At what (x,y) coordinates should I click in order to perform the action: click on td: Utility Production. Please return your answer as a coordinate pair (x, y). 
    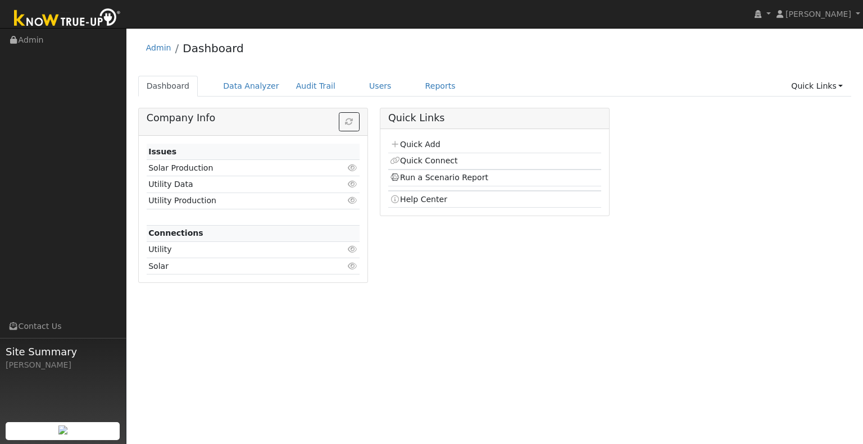
    Looking at the image, I should click on (236, 201).